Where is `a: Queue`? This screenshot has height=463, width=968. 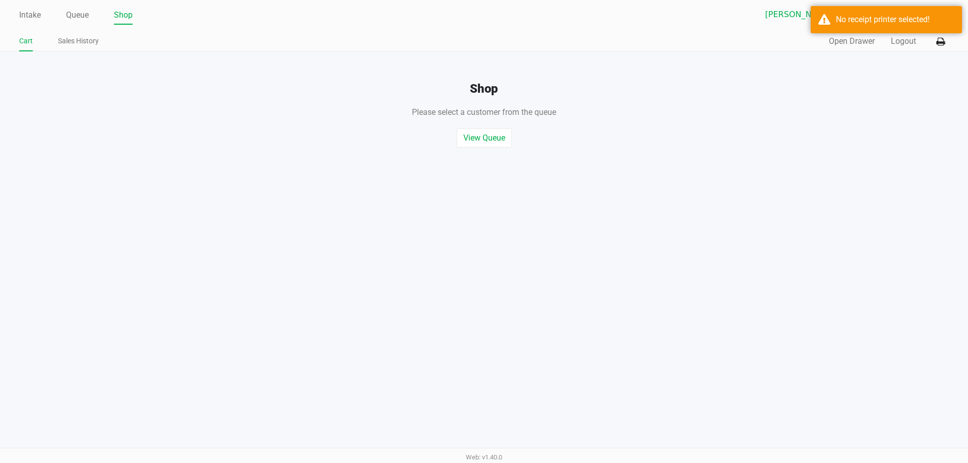 a: Queue is located at coordinates (77, 15).